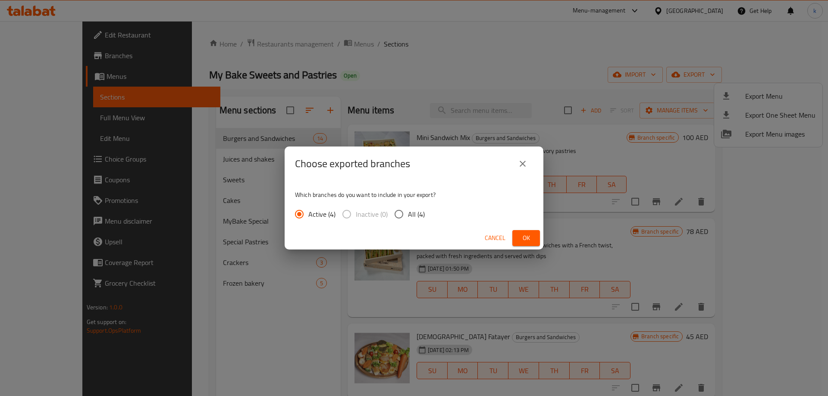 This screenshot has width=828, height=396. What do you see at coordinates (495, 238) in the screenshot?
I see `button: Cancel` at bounding box center [495, 238].